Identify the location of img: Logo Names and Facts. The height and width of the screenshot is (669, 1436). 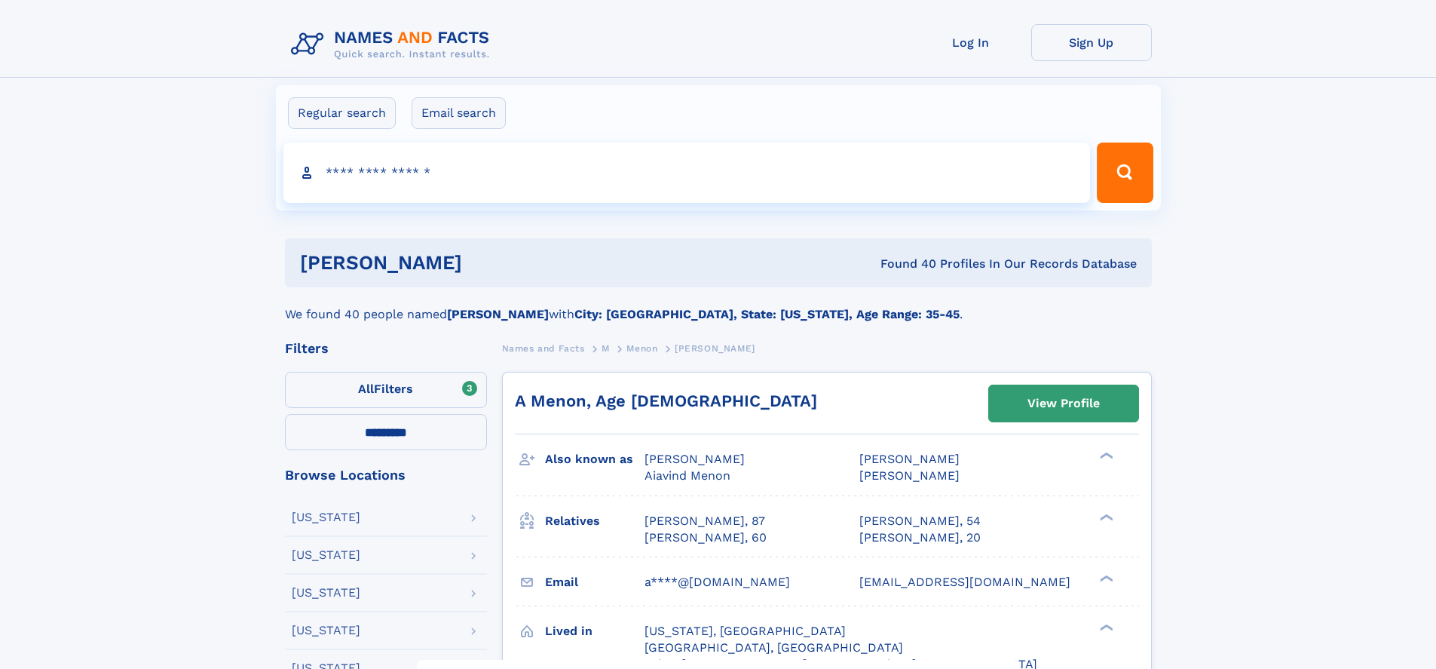
(394, 44).